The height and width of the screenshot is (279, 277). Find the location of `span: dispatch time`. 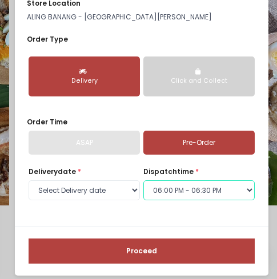

span: dispatch time is located at coordinates (168, 171).